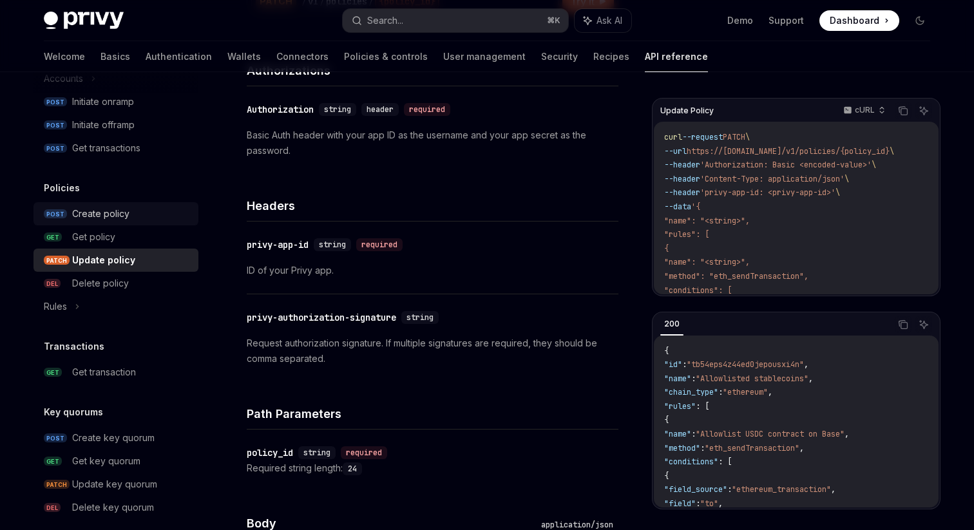 Image resolution: width=974 pixels, height=530 pixels. What do you see at coordinates (673, 365) in the screenshot?
I see `span: "id"` at bounding box center [673, 365].